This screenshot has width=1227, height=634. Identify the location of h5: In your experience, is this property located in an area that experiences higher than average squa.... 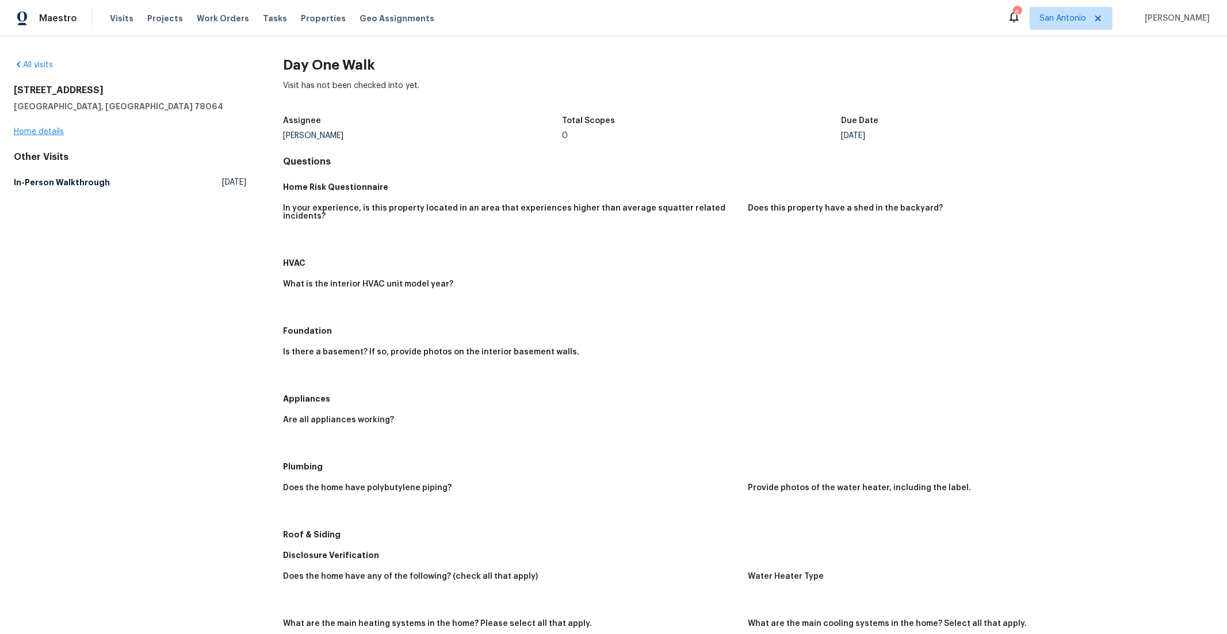
(511, 212).